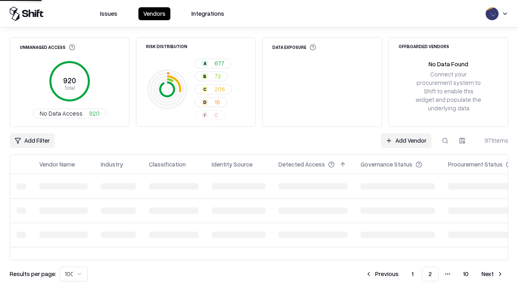  I want to click on div: A, so click(205, 64).